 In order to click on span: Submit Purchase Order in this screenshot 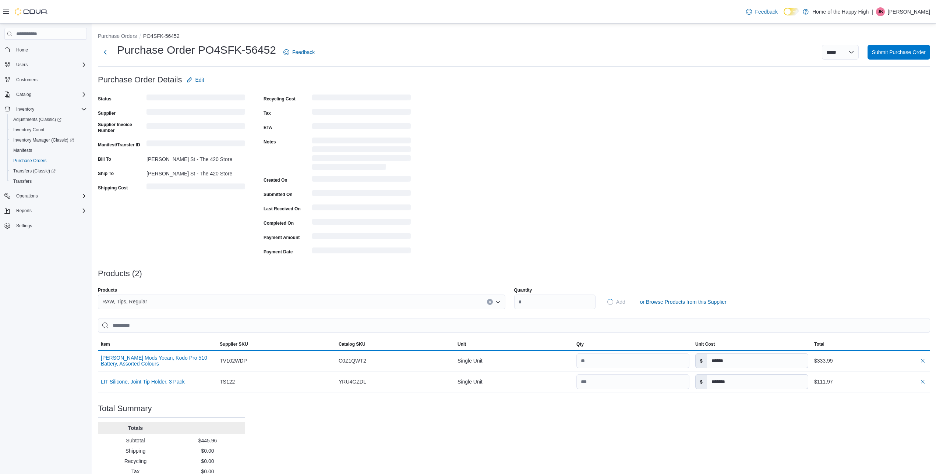, I will do `click(898, 52)`.